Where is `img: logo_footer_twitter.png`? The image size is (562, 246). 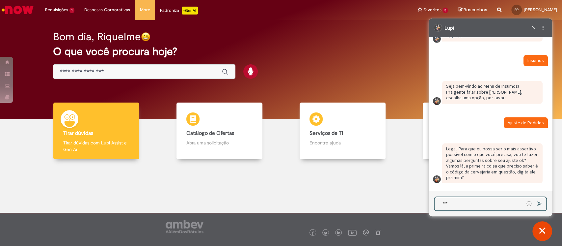
img: logo_footer_twitter.png is located at coordinates (326, 233).